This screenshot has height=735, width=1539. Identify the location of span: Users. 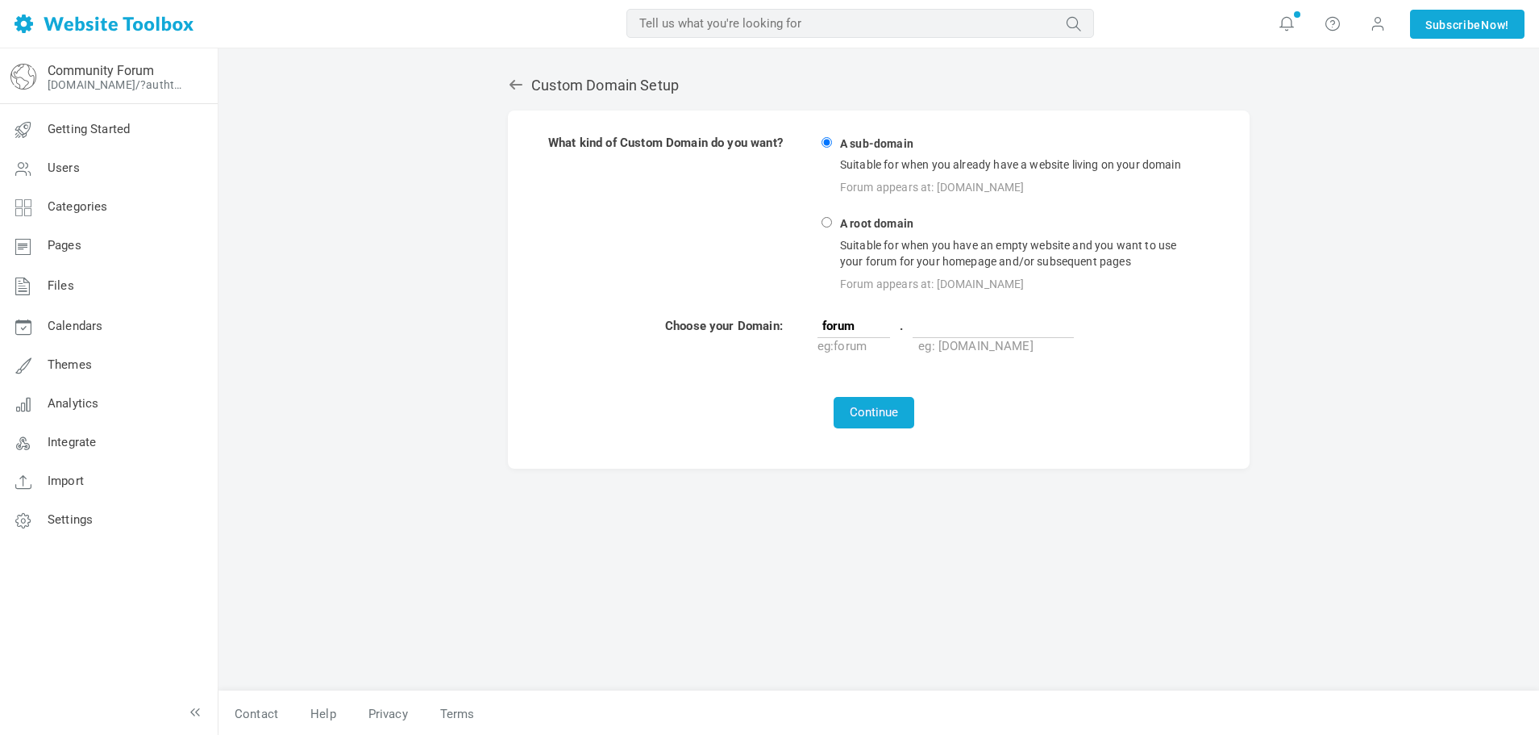
(64, 168).